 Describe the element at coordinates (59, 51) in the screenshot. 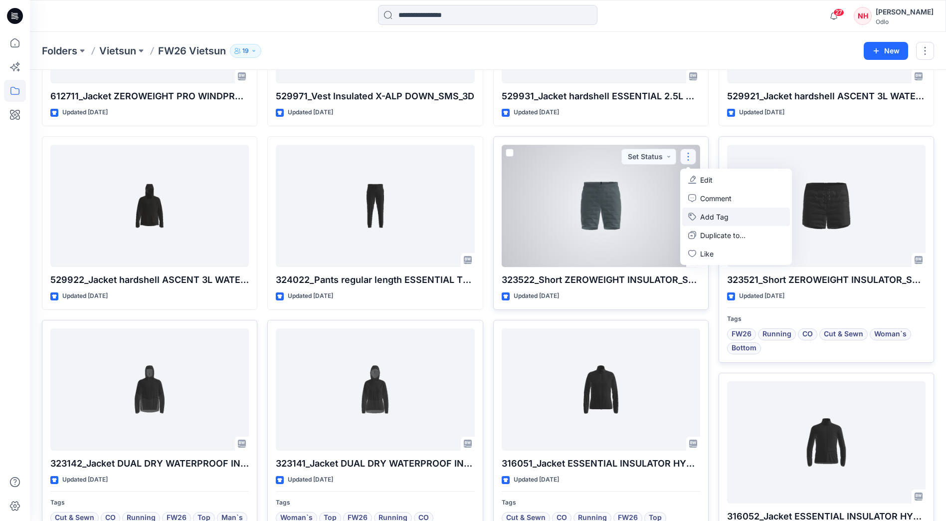

I see `a: Folders` at that location.